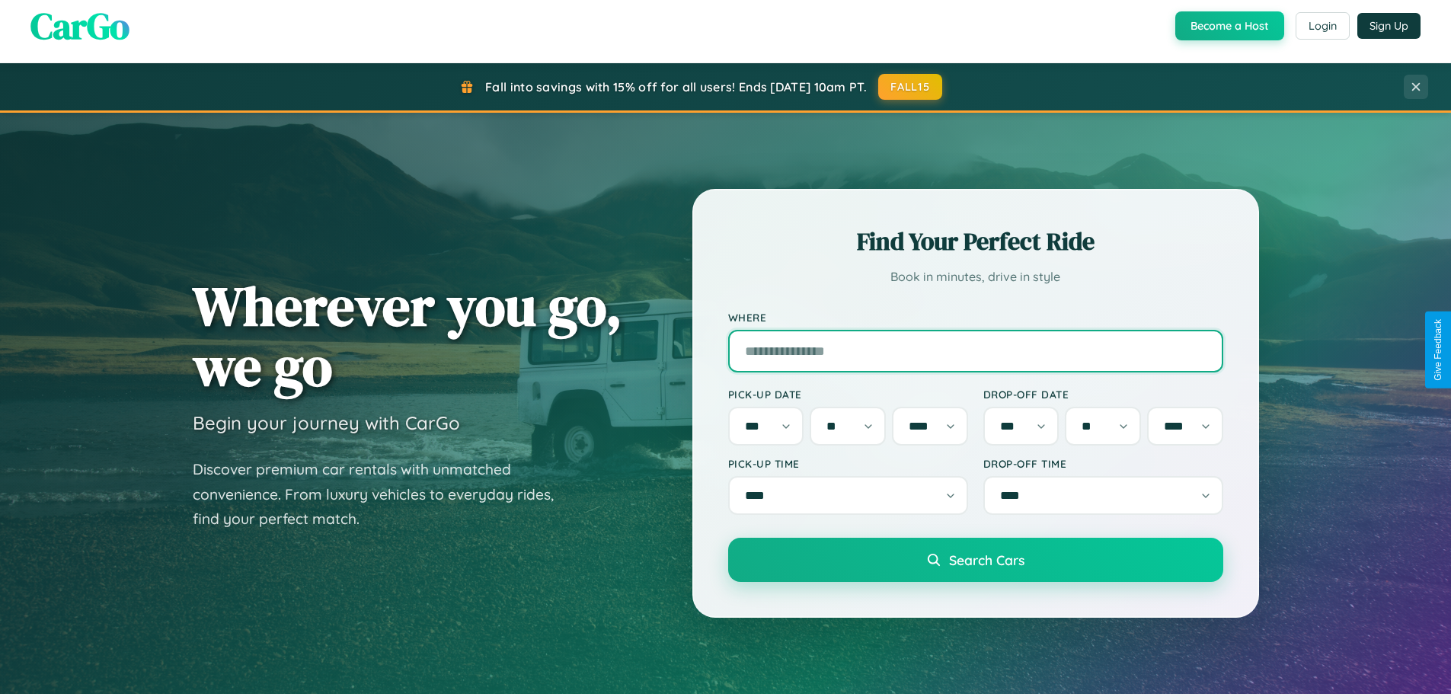  Describe the element at coordinates (1103, 463) in the screenshot. I see `label: Drop-off Time` at that location.